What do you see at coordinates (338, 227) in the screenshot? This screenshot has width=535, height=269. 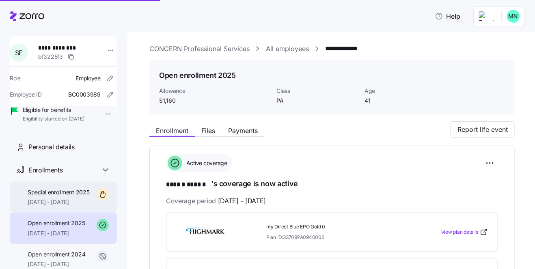 I see `span: my Direct Blue EPO Gold 0` at bounding box center [338, 227].